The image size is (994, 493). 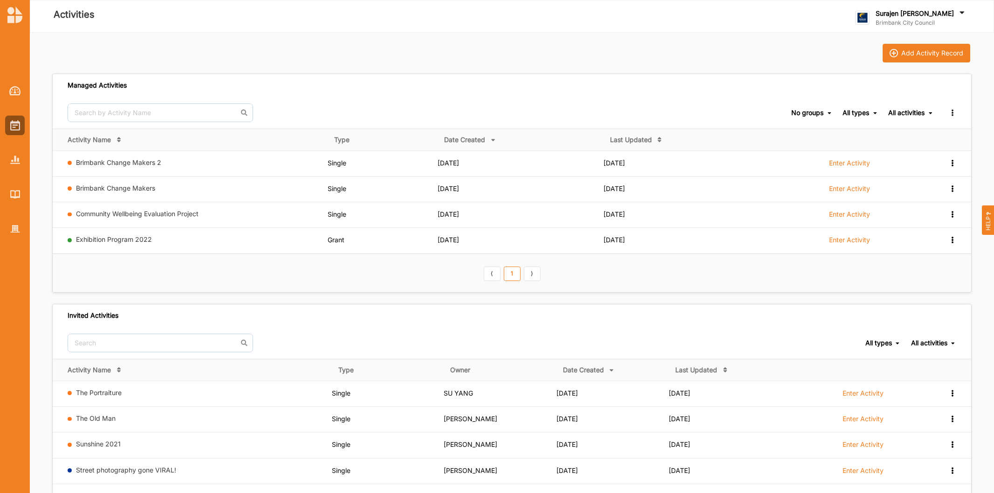 What do you see at coordinates (15, 229) in the screenshot?
I see `a: Organisation` at bounding box center [15, 229].